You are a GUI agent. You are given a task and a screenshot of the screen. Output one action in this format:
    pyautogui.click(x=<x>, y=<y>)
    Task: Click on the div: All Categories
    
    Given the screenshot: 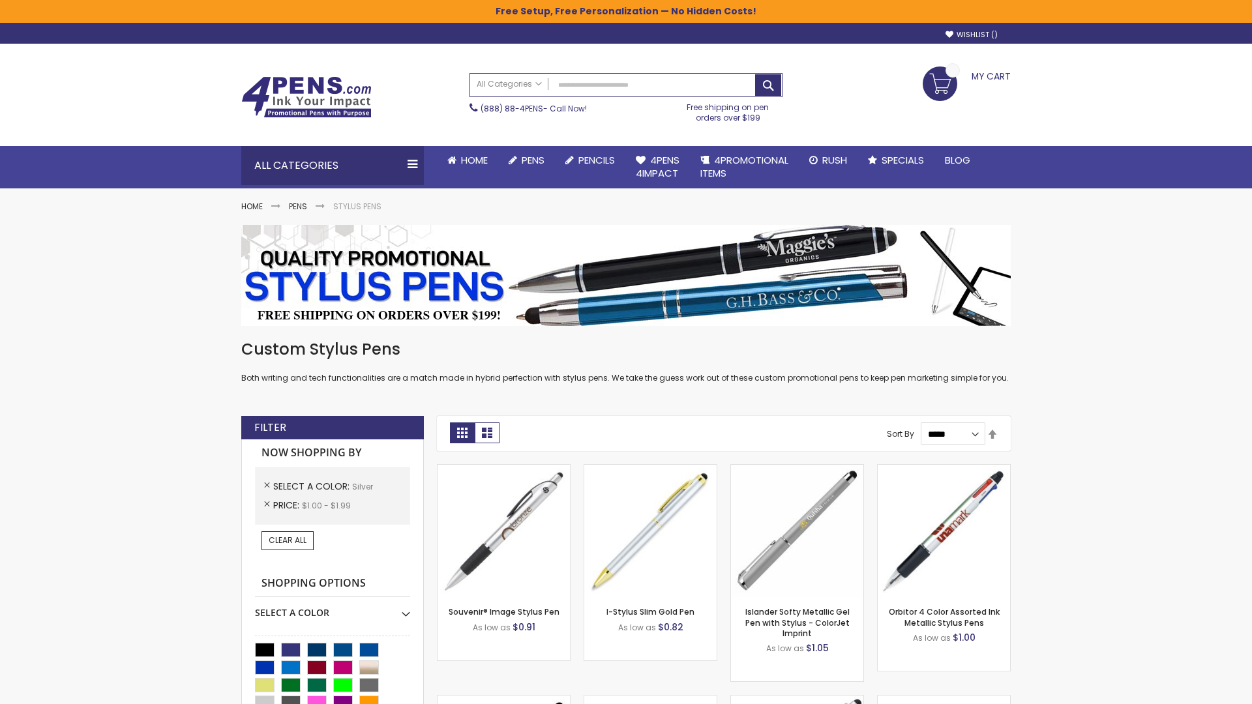 What is the action you would take?
    pyautogui.click(x=332, y=166)
    